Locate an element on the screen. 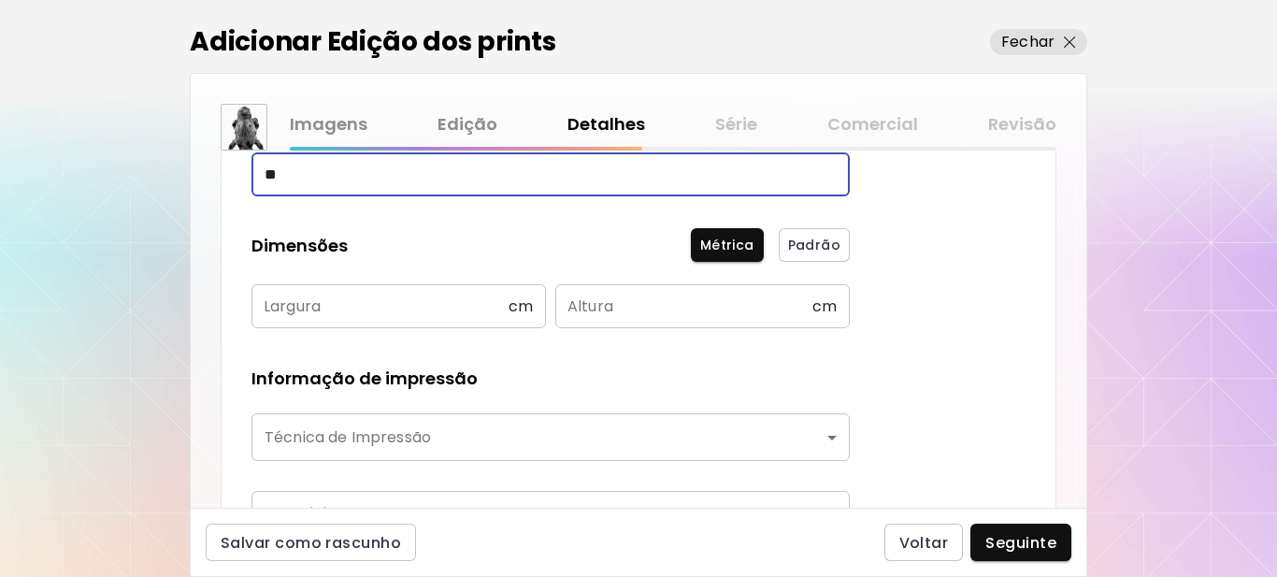  button: Métrica is located at coordinates (728, 245).